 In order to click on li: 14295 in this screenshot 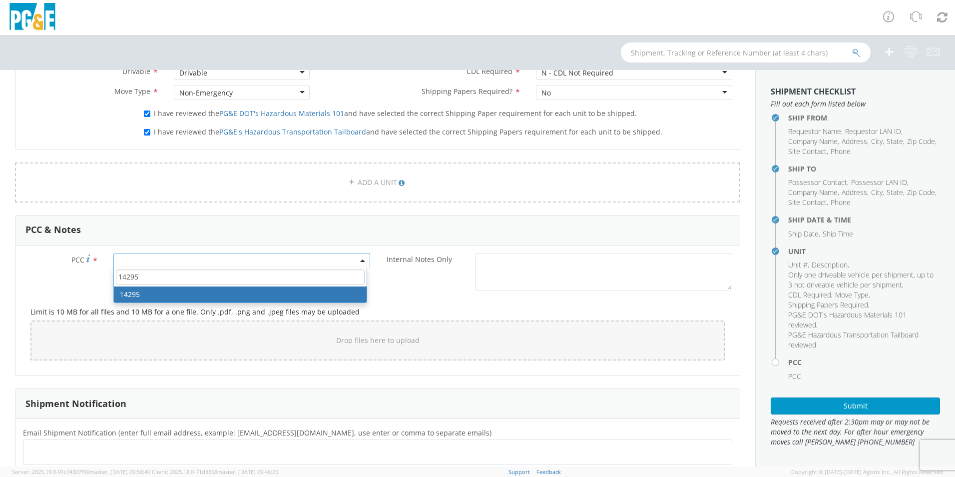, I will do `click(240, 294)`.